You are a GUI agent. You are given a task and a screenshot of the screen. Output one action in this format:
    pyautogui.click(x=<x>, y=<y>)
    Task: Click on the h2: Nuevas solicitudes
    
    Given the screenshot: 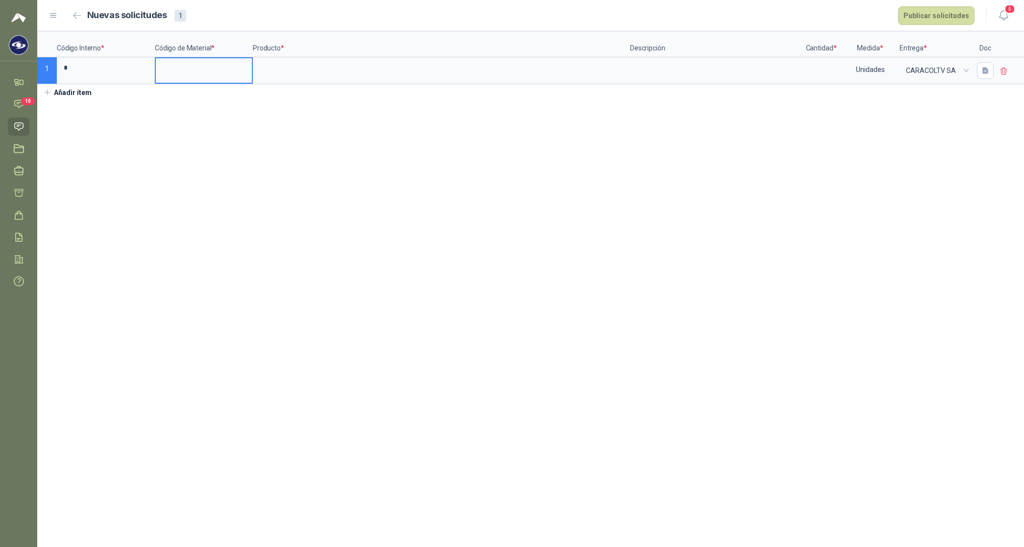 What is the action you would take?
    pyautogui.click(x=127, y=15)
    